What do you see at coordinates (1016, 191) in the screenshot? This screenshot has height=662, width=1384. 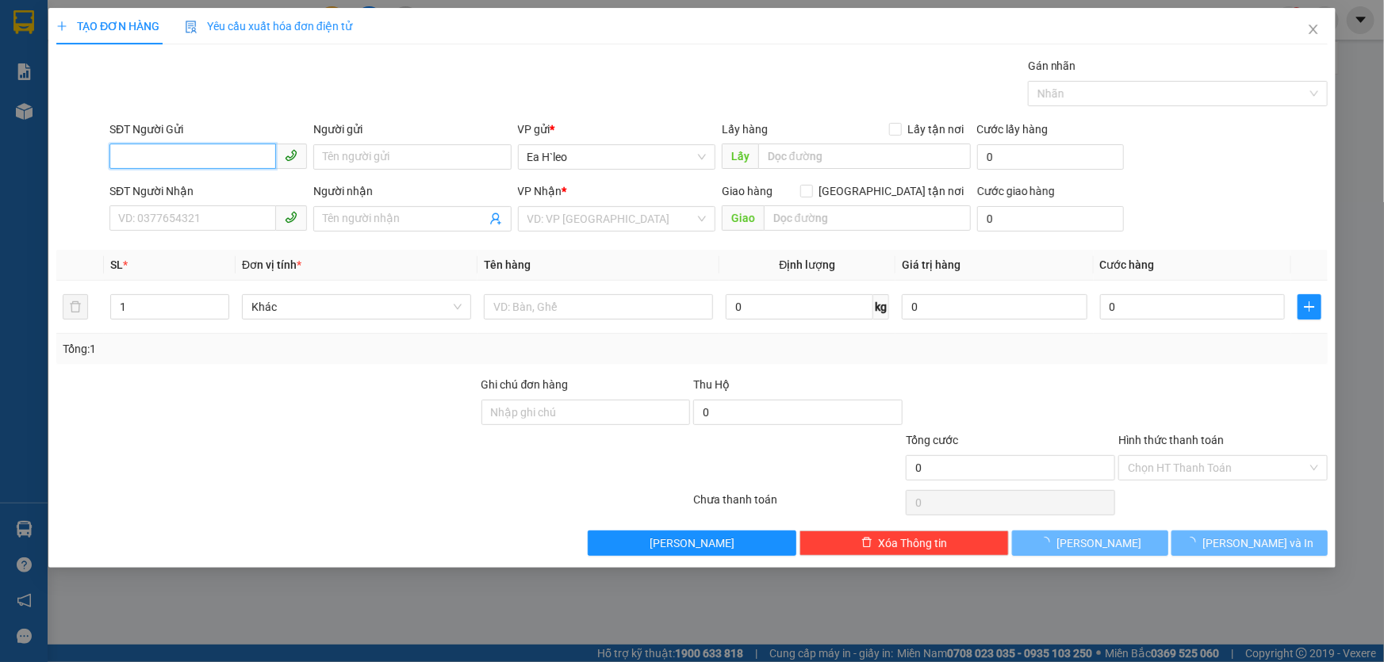 I see `label: Cước giao hàng` at bounding box center [1016, 191].